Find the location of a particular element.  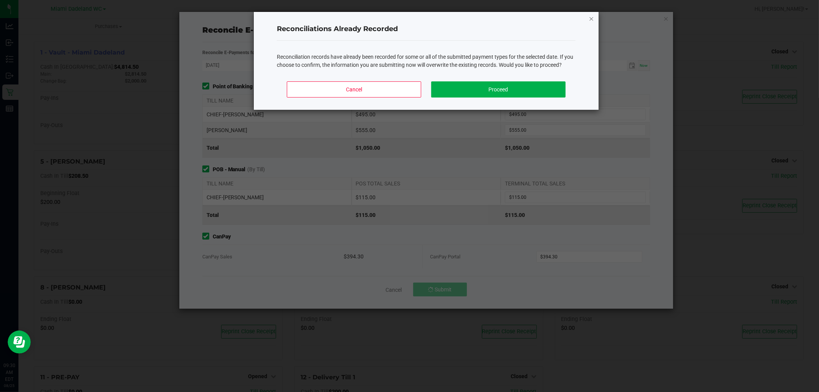

button: Proceed is located at coordinates (499, 90).